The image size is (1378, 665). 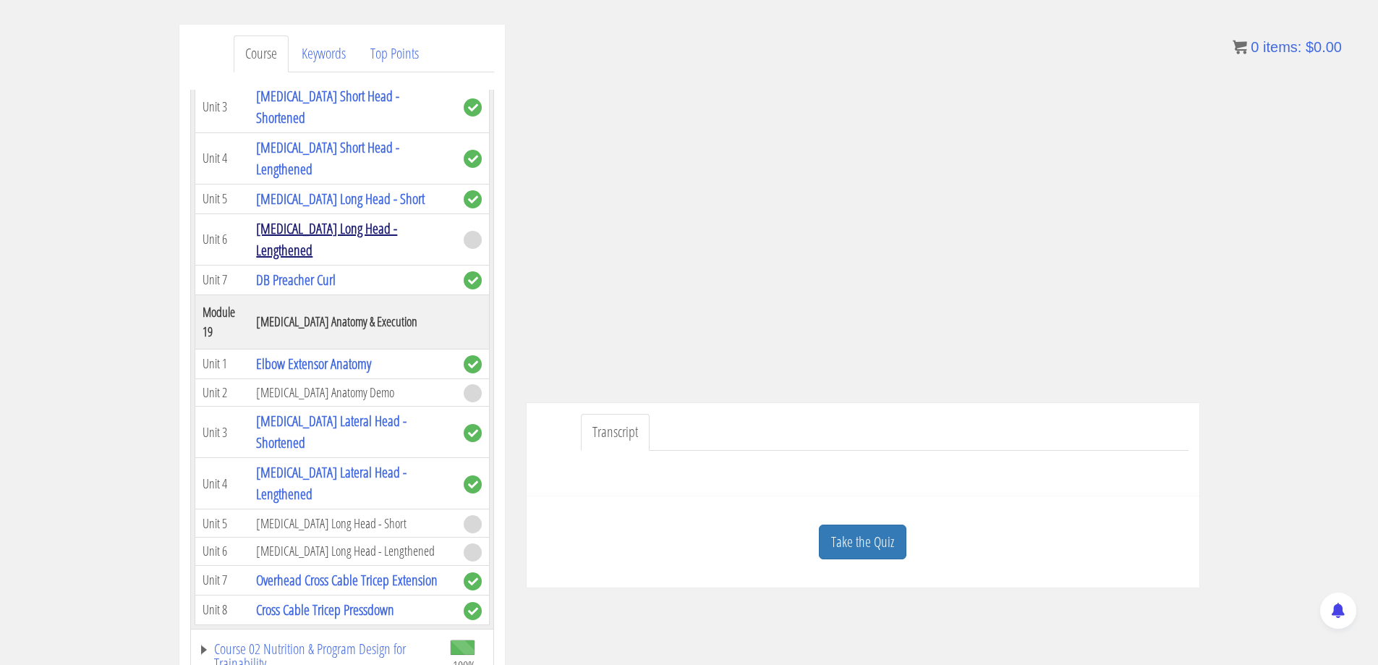 I want to click on td: Unit 2, so click(x=221, y=392).